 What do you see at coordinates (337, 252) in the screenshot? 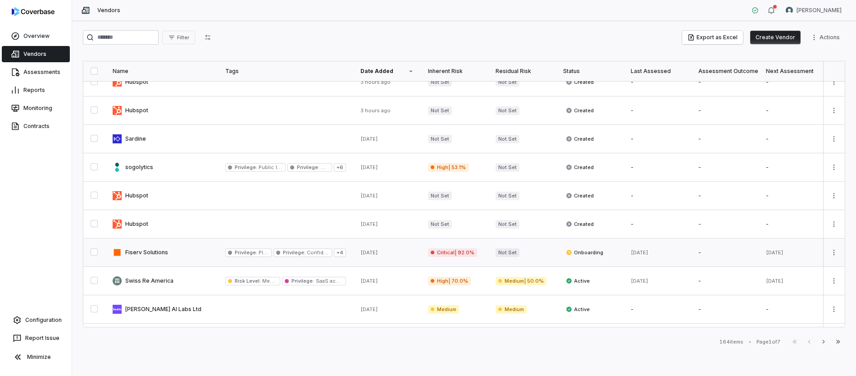
I see `span: Confidential Internal Data` at bounding box center [337, 252].